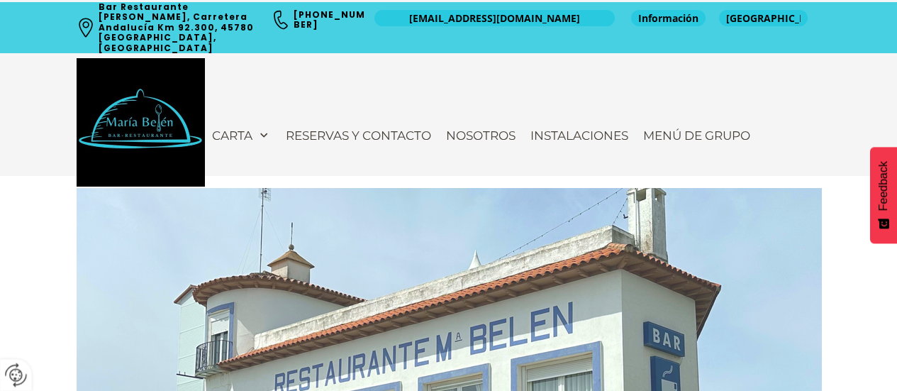  What do you see at coordinates (696, 135) in the screenshot?
I see `a: Menú de Grupo` at bounding box center [696, 135].